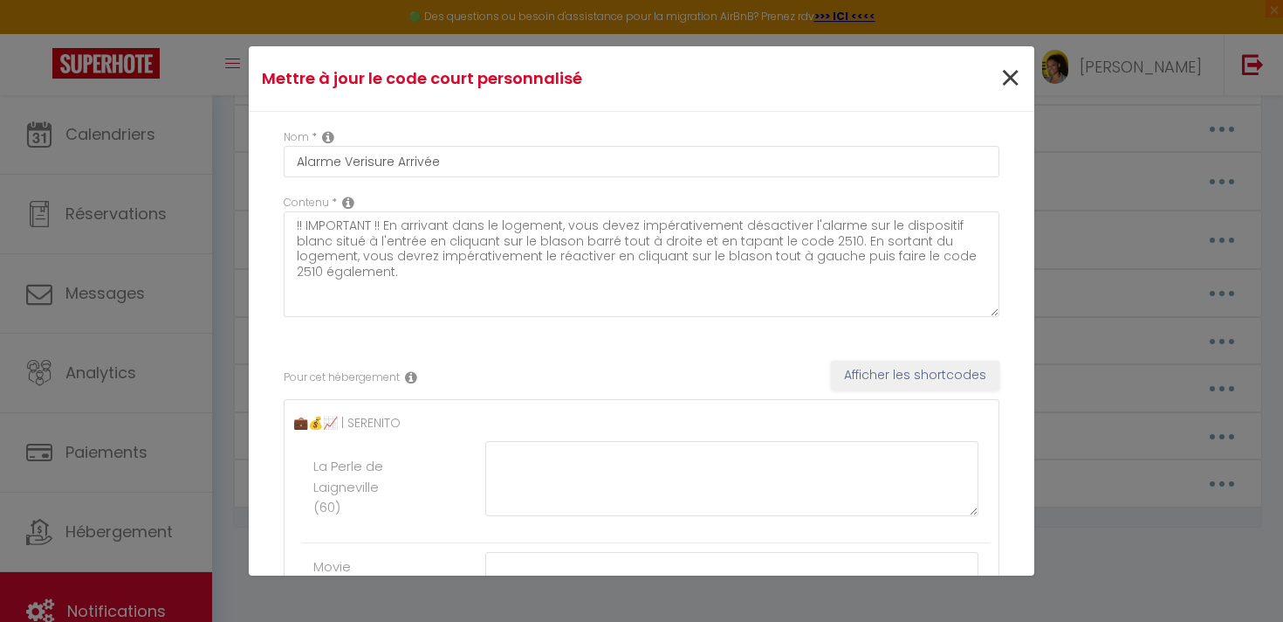  What do you see at coordinates (1010, 79) in the screenshot?
I see `button: Close` at bounding box center [1010, 79].